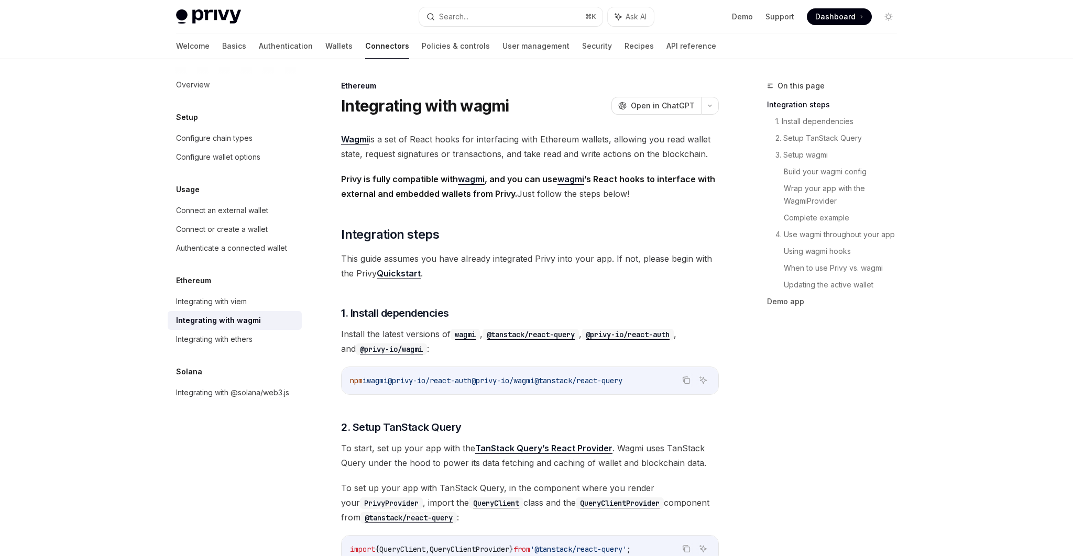  What do you see at coordinates (530, 456) in the screenshot?
I see `span: To start, set up your app with the . Wagmi uses TanStack Query under the hood to power its data f...` at bounding box center [530, 456].